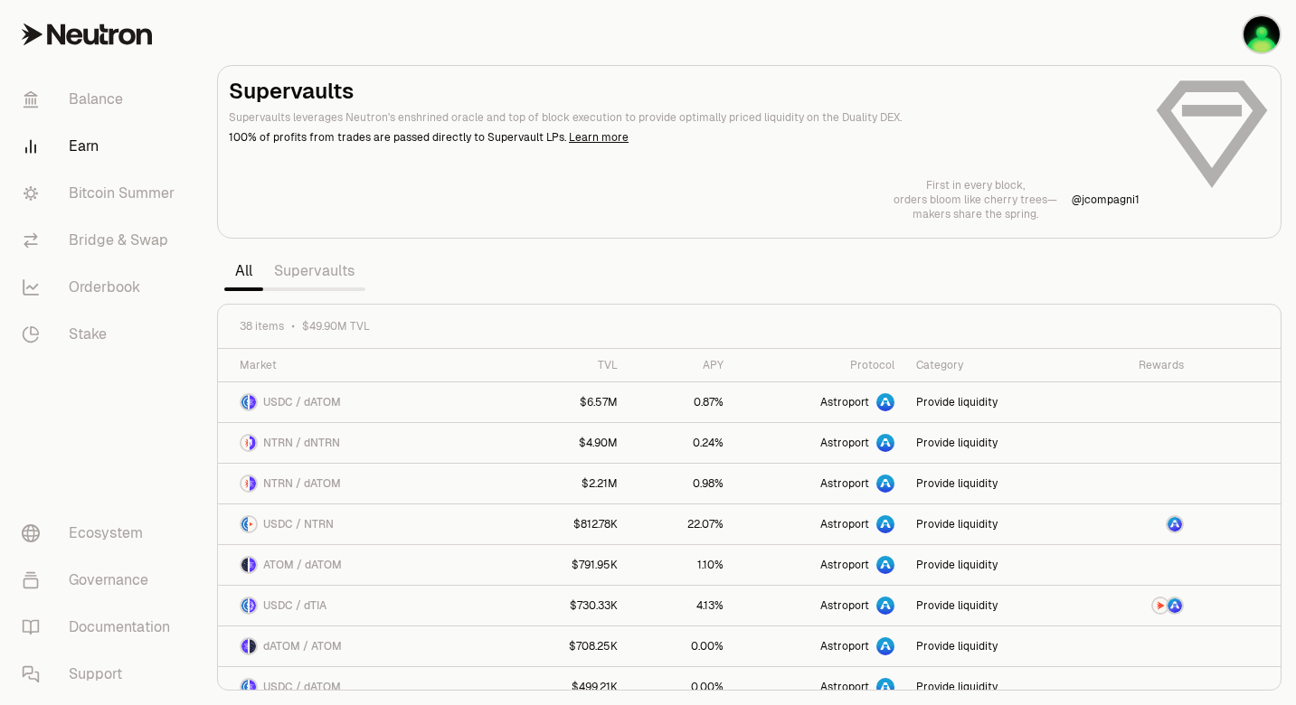 This screenshot has width=1296, height=705. I want to click on a: 4.13%, so click(681, 606).